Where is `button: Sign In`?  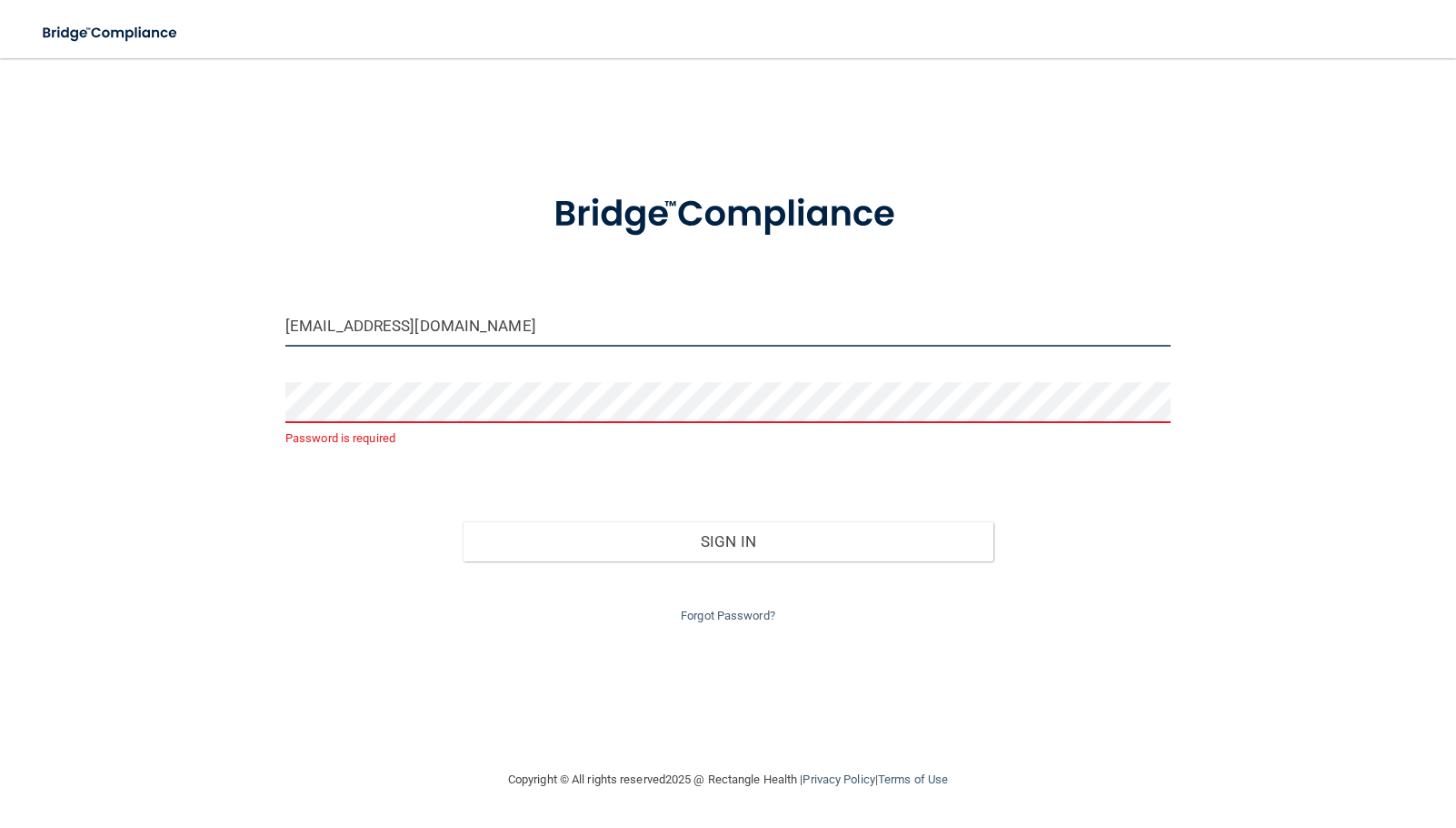 button: Sign In is located at coordinates (728, 541).